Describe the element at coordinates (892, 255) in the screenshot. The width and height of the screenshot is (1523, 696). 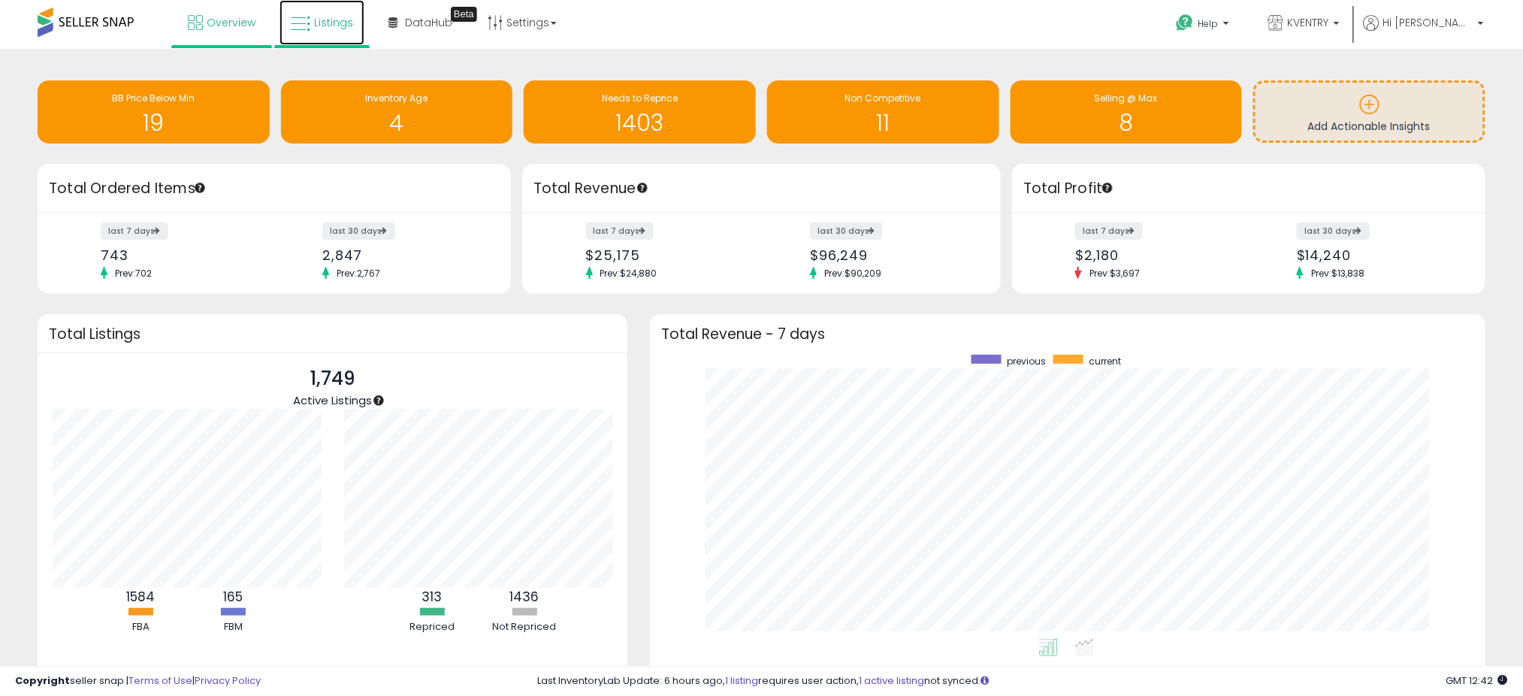
I see `div: $96,249` at that location.